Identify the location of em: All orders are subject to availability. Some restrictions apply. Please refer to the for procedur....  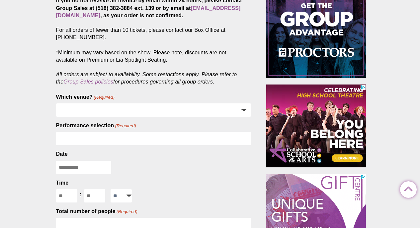
(146, 78).